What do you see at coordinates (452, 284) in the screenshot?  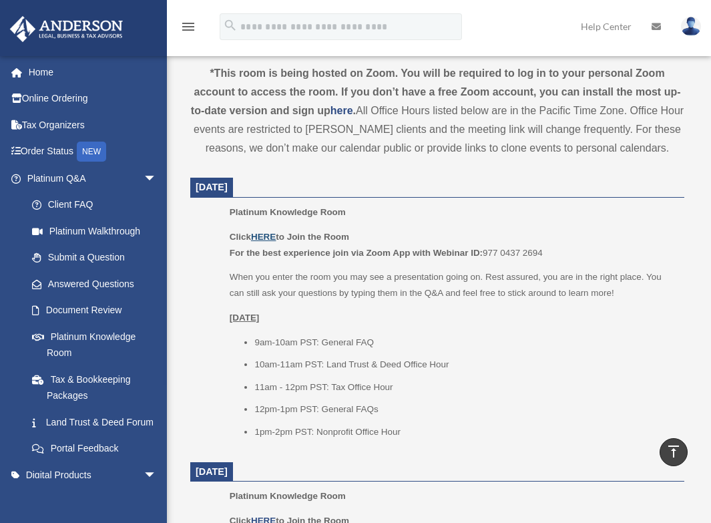 I see `p: When you enter the room you may see a presentation going on. Rest assured, you are in the right p...` at bounding box center [452, 284].